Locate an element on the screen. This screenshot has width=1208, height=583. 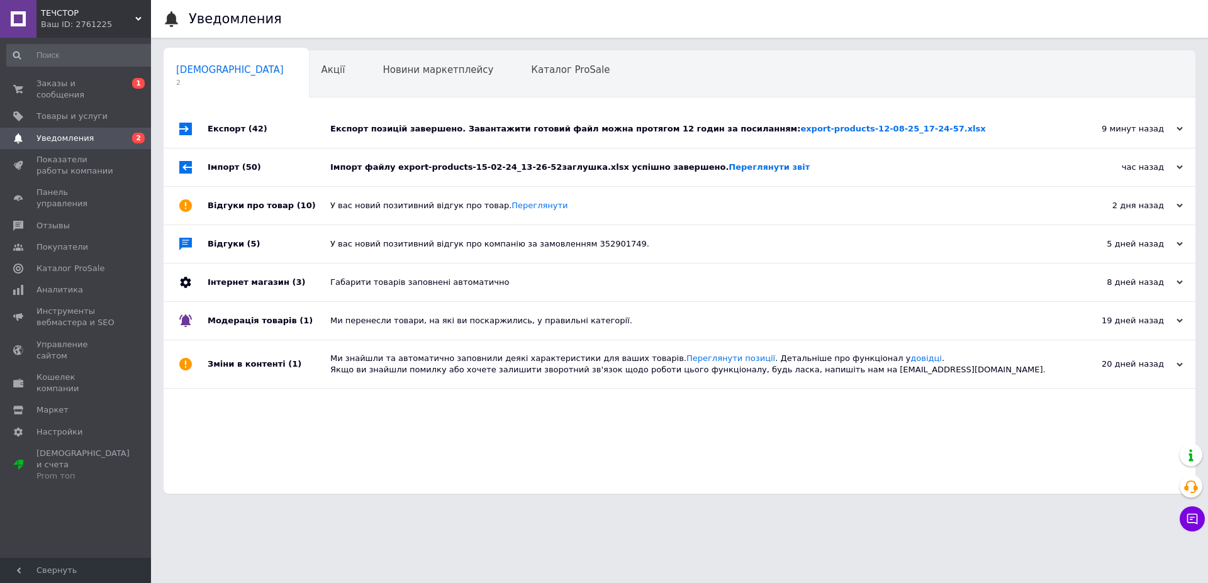
button: Чат с покупателем is located at coordinates (1192, 519).